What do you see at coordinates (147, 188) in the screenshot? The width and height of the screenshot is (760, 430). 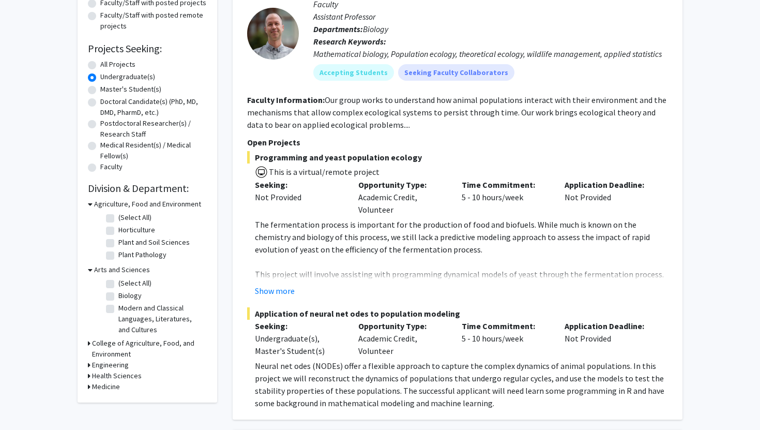 I see `h2: Division & Department:` at bounding box center [147, 188].